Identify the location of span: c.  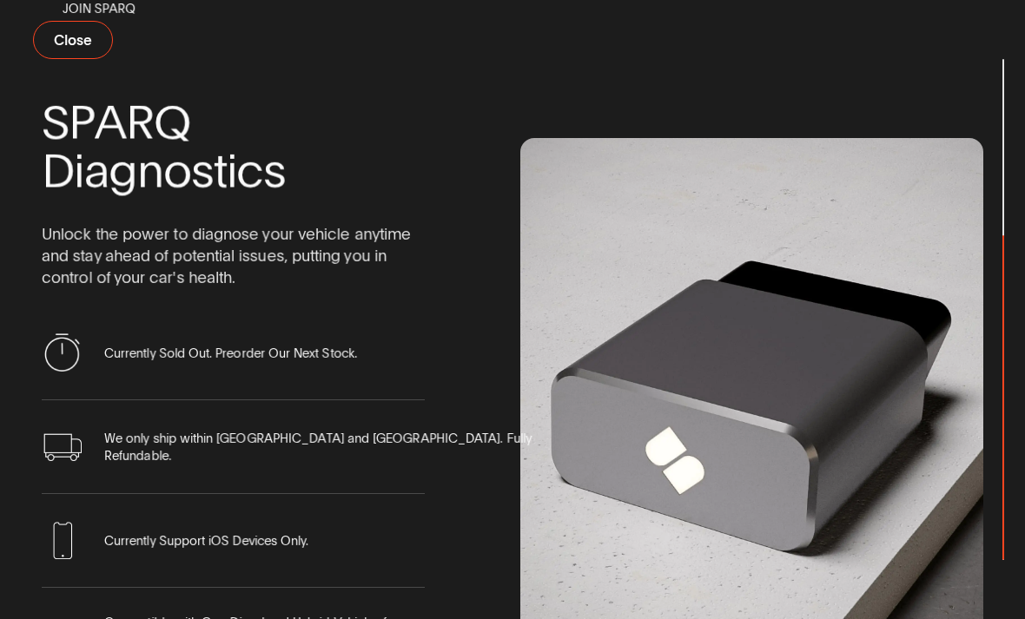
(249, 170).